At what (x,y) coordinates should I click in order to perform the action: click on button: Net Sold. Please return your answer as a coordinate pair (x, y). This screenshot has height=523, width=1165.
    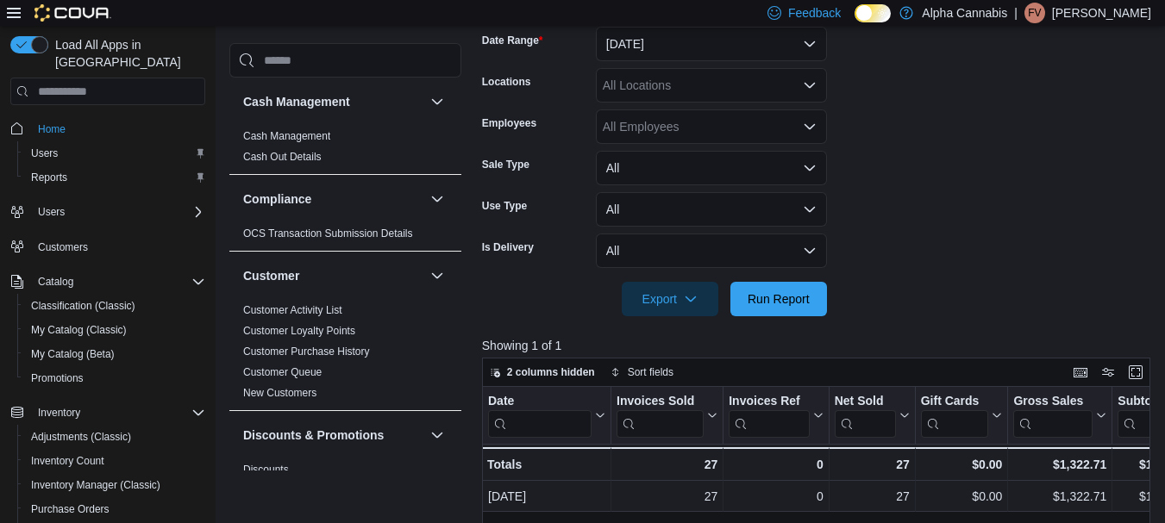
    Looking at the image, I should click on (871, 416).